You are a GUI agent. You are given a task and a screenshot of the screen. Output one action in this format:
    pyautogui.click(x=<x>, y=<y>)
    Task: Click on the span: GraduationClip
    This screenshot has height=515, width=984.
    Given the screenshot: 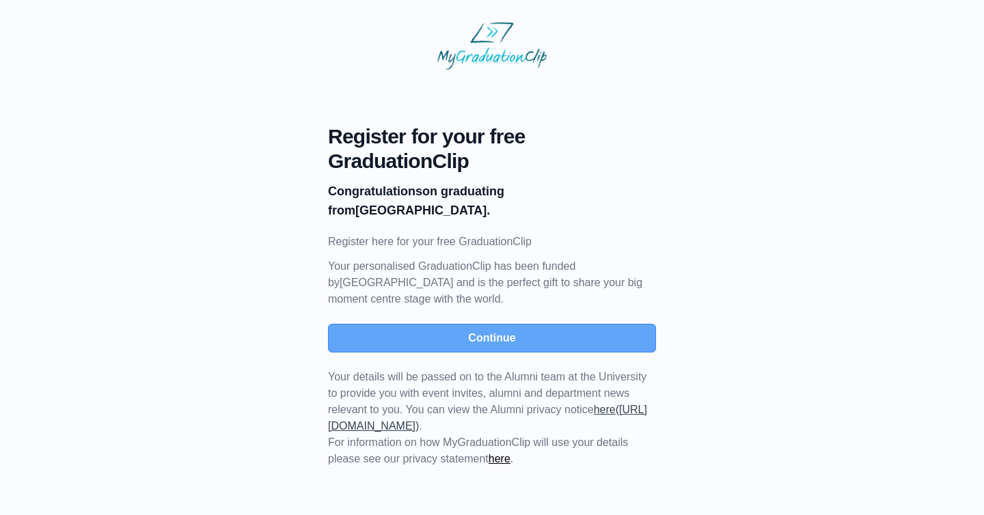 What is the action you would take?
    pyautogui.click(x=492, y=161)
    